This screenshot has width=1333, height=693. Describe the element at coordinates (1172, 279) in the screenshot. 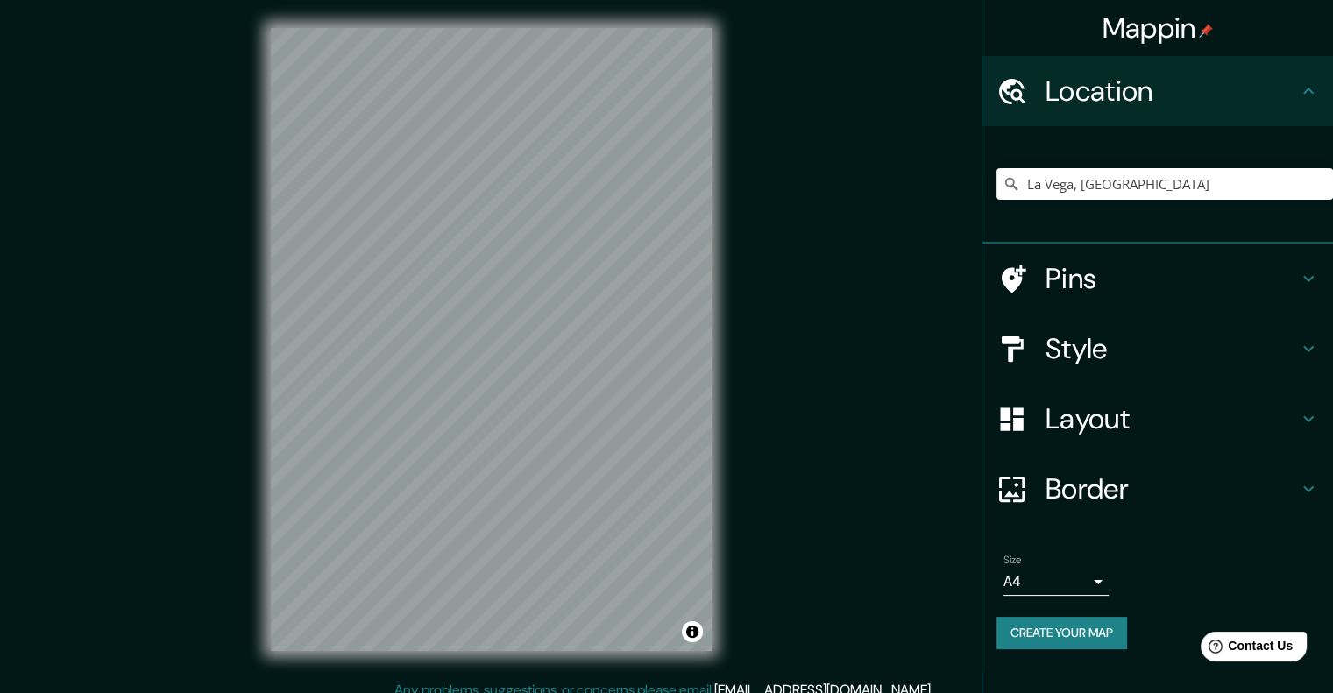

I see `h4: Pins` at that location.